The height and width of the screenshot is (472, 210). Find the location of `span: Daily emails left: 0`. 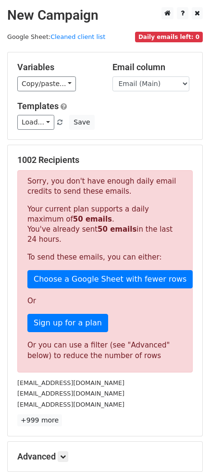

span: Daily emails left: 0 is located at coordinates (169, 37).